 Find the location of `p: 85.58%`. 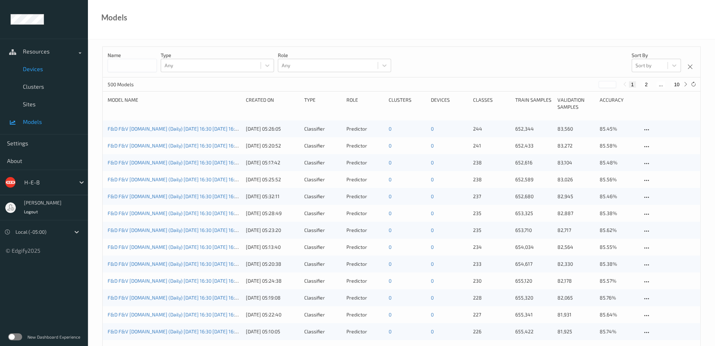

p: 85.58% is located at coordinates (618, 146).